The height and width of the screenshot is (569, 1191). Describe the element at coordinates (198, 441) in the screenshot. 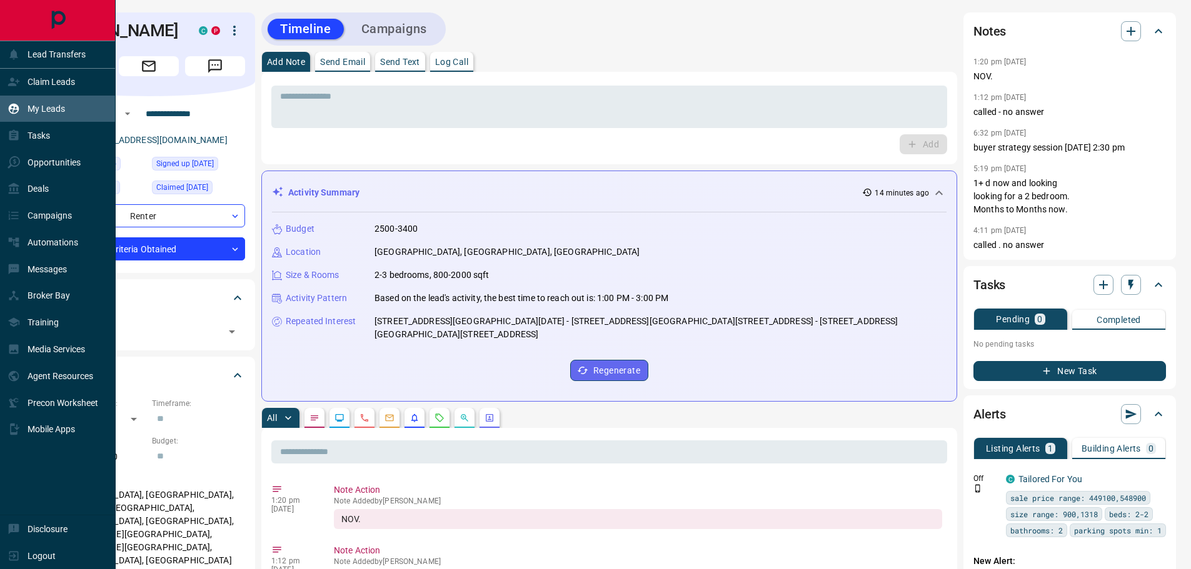

I see `p: Budget:` at that location.